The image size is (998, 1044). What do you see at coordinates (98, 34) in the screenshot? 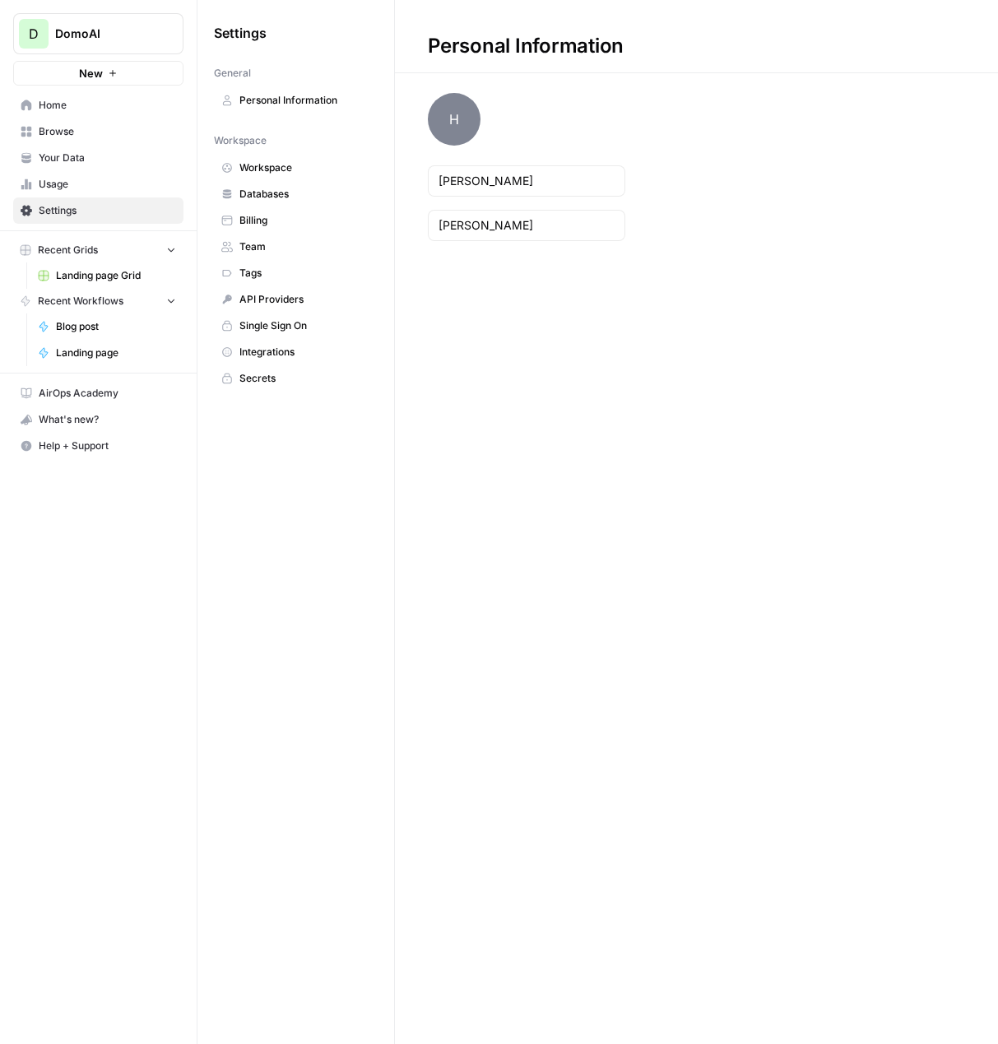
I see `button: Workspace: DomoAI` at bounding box center [98, 34].